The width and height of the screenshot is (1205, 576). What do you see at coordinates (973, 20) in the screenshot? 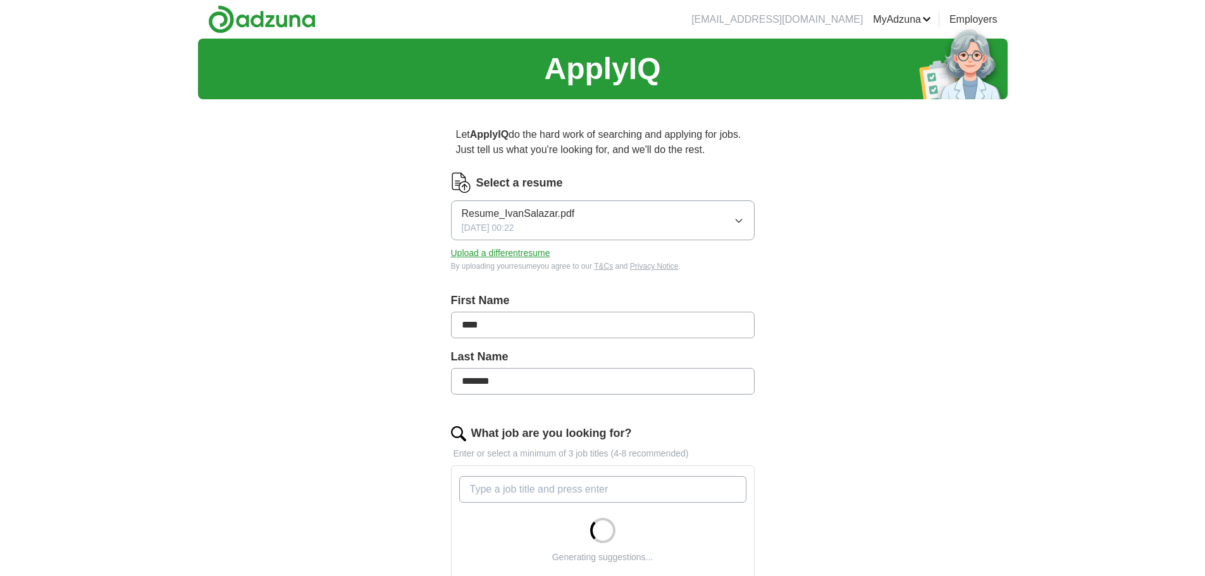
I see `a: Employers` at bounding box center [973, 20].